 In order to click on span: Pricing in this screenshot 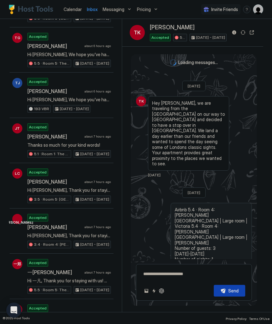, I will do `click(144, 9)`.